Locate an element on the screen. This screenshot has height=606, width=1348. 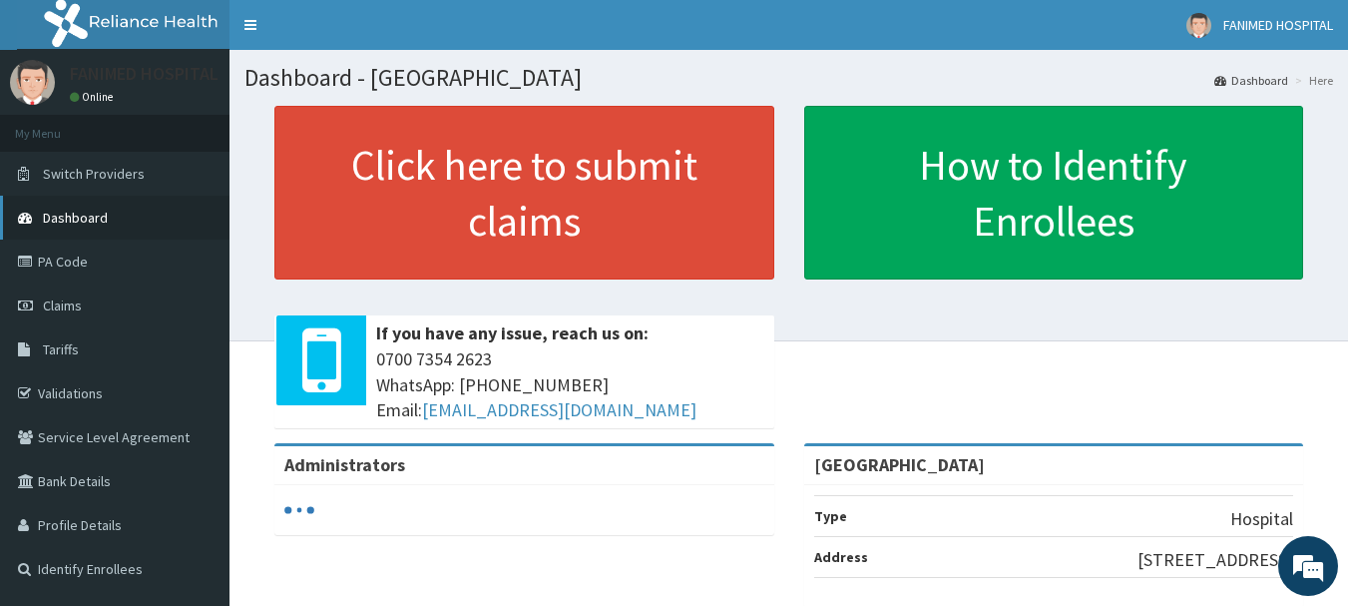
span: Claims is located at coordinates (62, 305).